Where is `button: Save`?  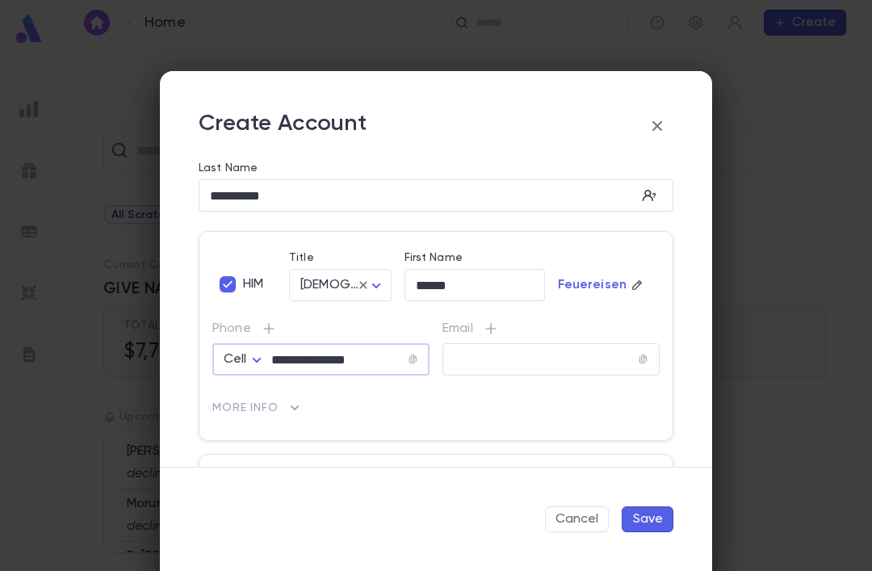 button: Save is located at coordinates (648, 519).